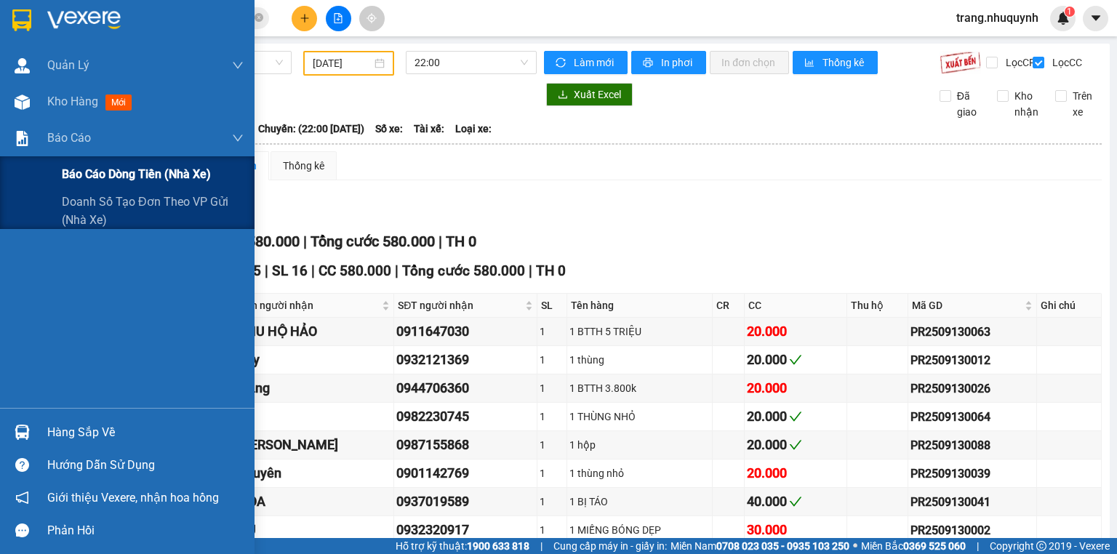 The height and width of the screenshot is (554, 1117). I want to click on div: PR2509130064, so click(972, 417).